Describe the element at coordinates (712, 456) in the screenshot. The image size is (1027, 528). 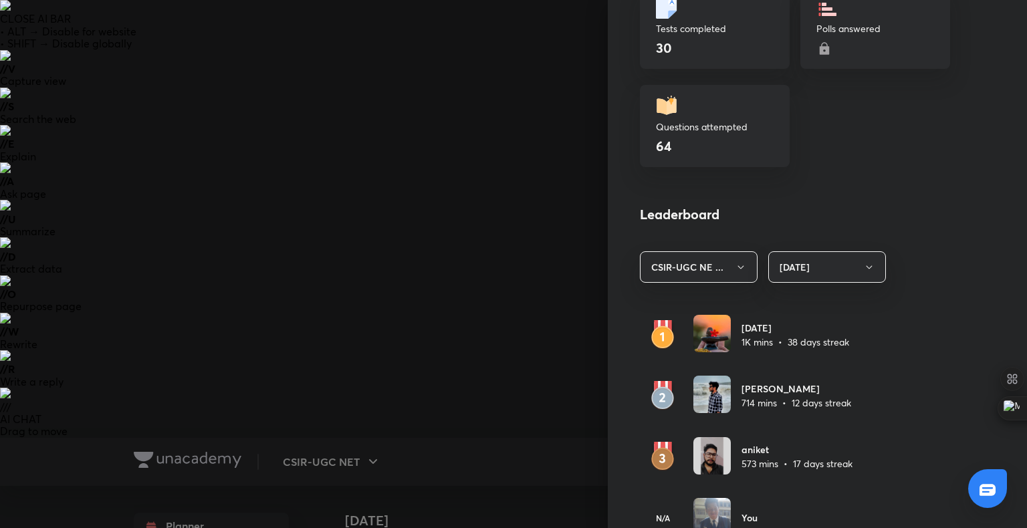
I see `img: Avatar` at that location.